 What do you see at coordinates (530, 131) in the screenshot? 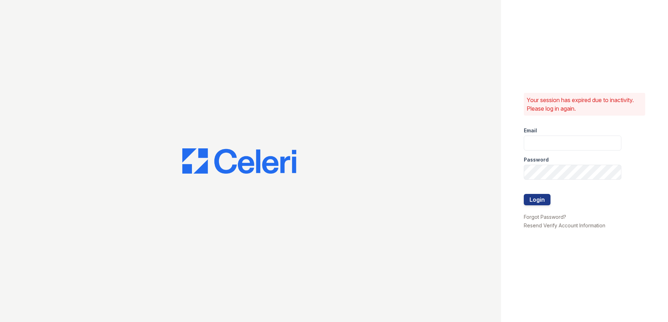
I see `label: Email` at bounding box center [530, 131].